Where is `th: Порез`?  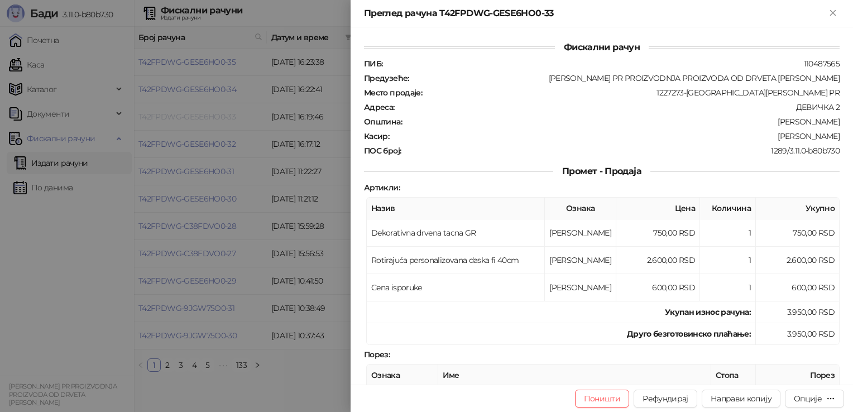
th: Порез is located at coordinates (798, 375).